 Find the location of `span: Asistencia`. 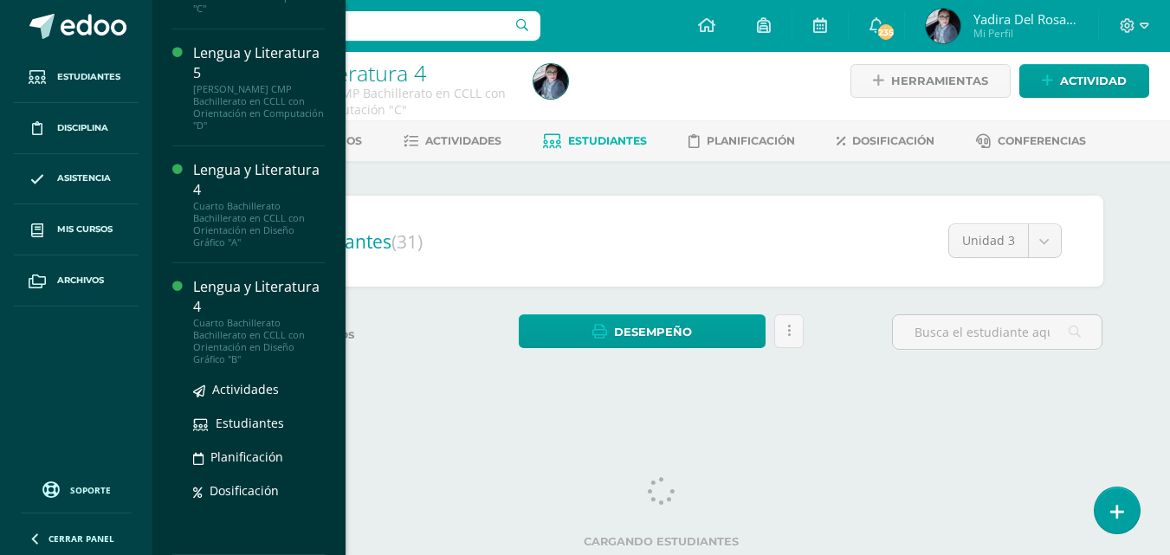

span: Asistencia is located at coordinates (84, 178).